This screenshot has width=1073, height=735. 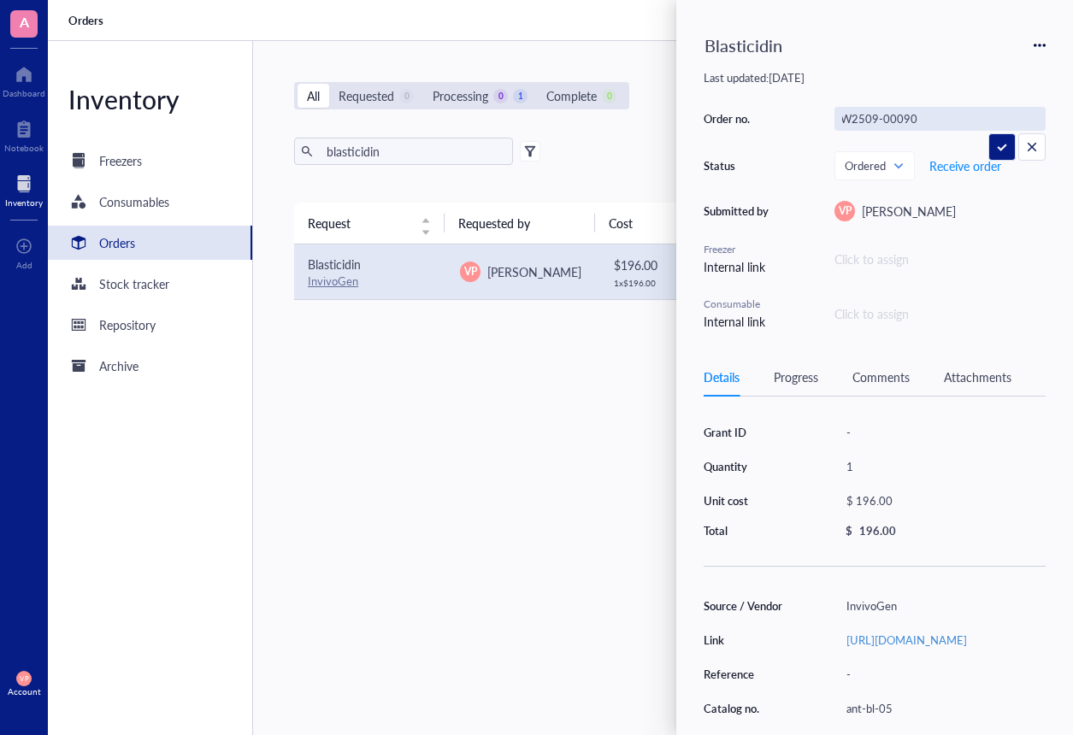 I want to click on a: Stock tracker, so click(x=150, y=284).